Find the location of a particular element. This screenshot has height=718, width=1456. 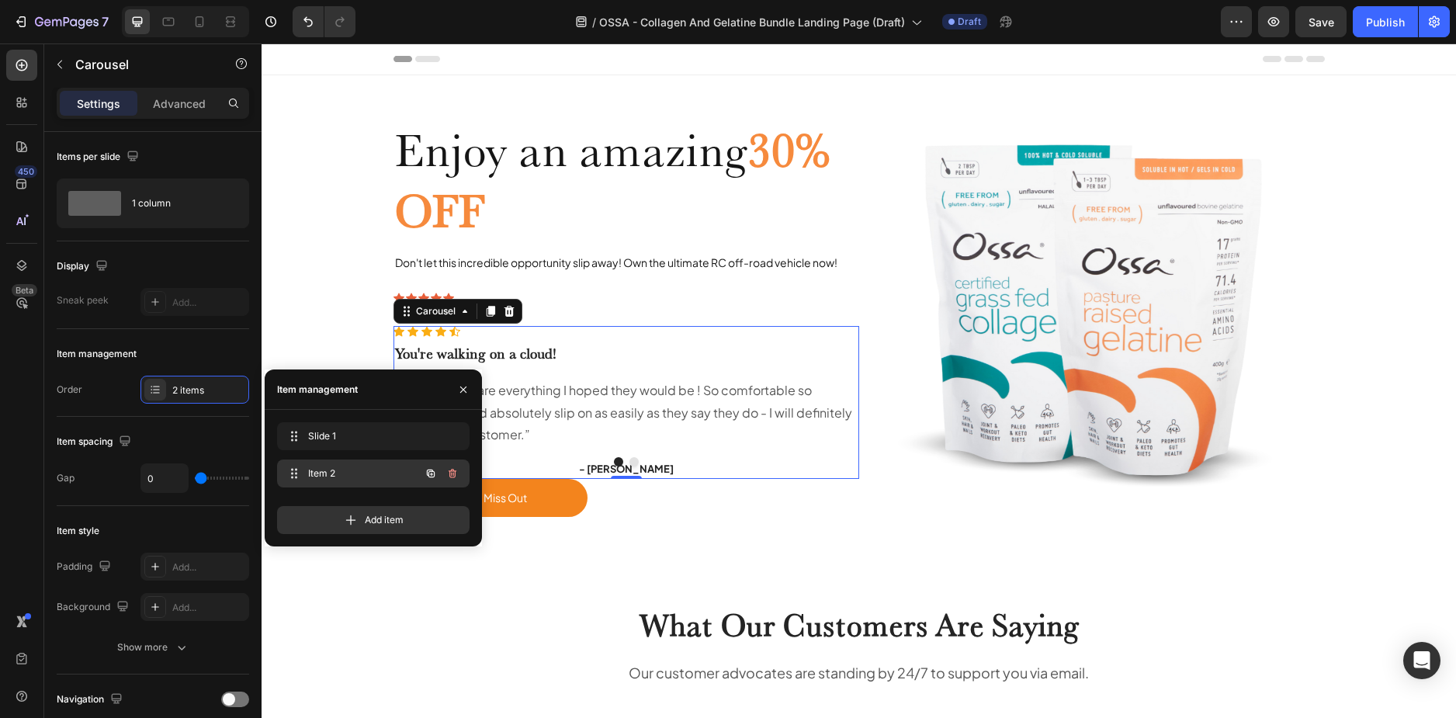

p: 7 is located at coordinates (105, 22).